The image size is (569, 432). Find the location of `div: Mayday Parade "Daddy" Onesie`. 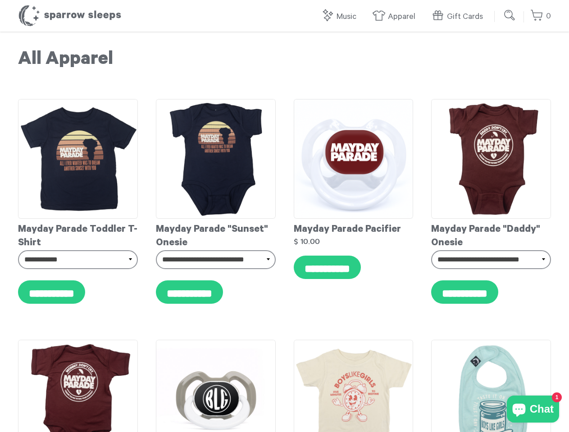

div: Mayday Parade "Daddy" Onesie is located at coordinates (491, 235).